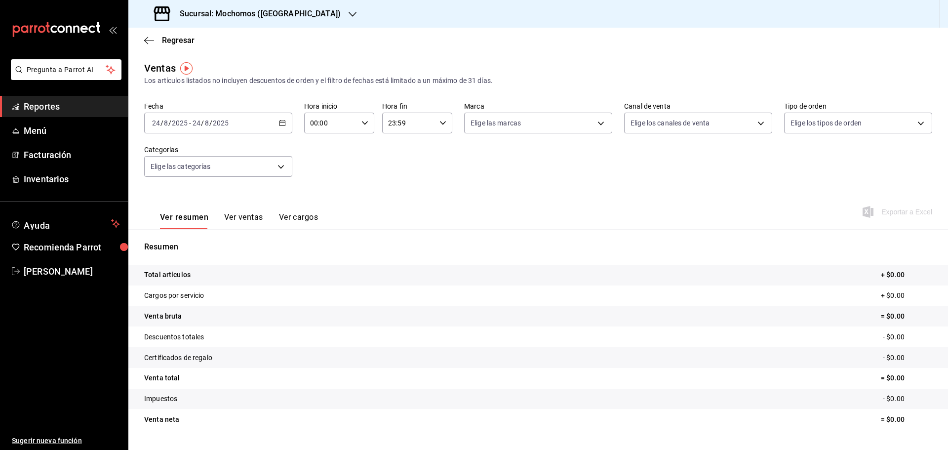  What do you see at coordinates (858, 106) in the screenshot?
I see `label: Tipo de orden` at bounding box center [858, 106].